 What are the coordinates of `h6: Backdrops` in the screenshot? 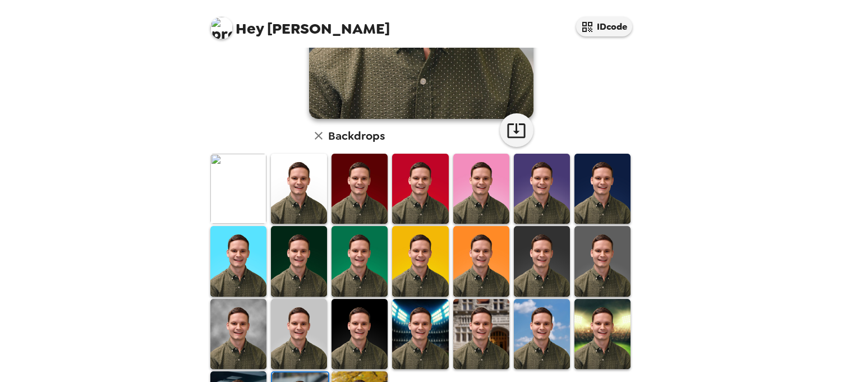 It's located at (356, 136).